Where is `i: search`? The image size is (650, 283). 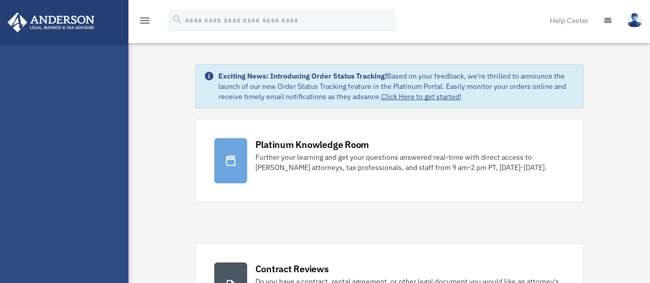 i: search is located at coordinates (177, 20).